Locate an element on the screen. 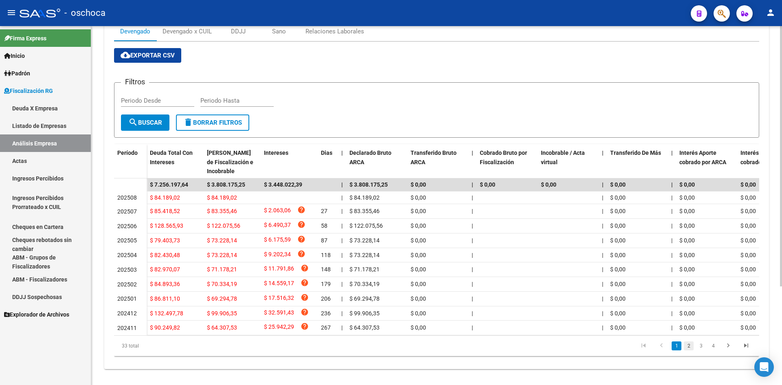  button: Borrar Filtros is located at coordinates (213, 123).